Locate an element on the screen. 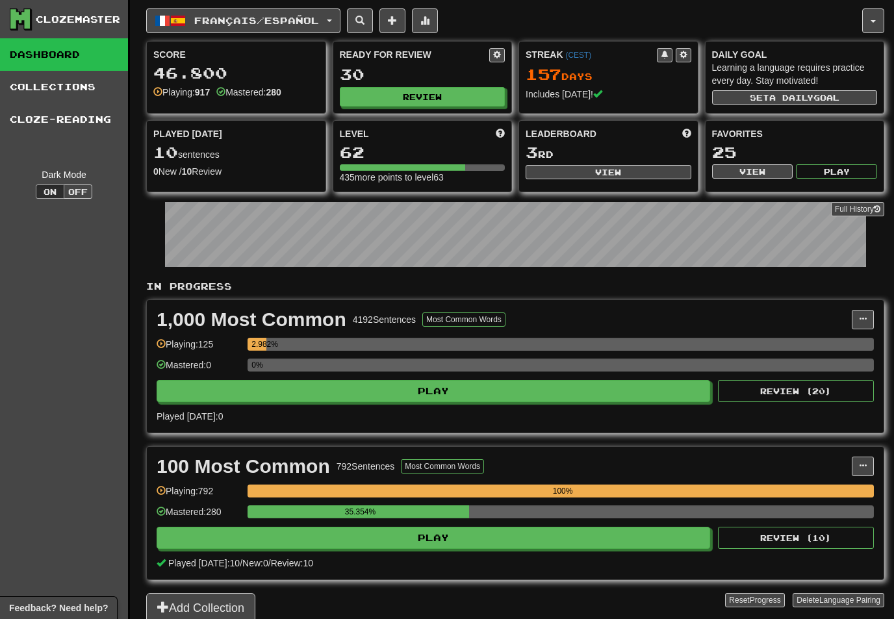 This screenshot has width=894, height=619. div: Favorites is located at coordinates (794, 134).